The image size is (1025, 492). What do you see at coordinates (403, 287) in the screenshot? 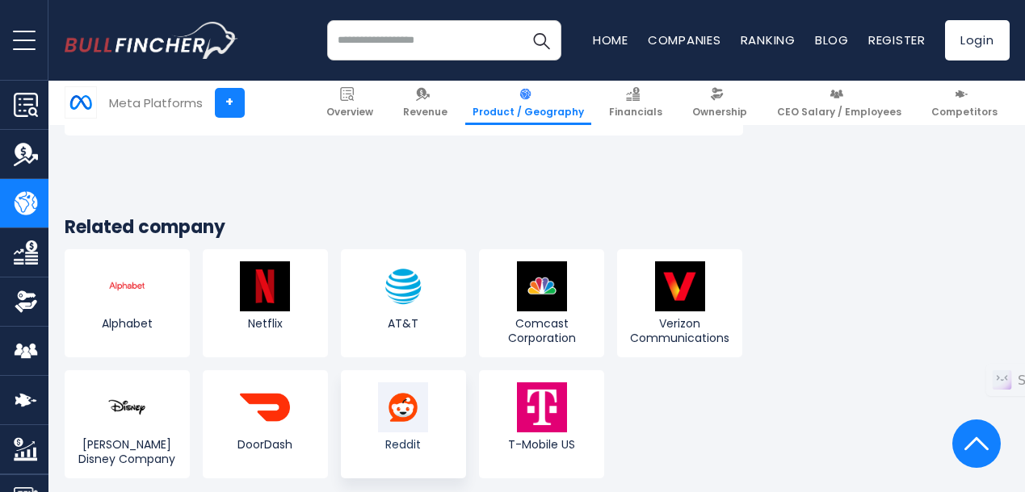
I see `img: T logo` at bounding box center [403, 287].